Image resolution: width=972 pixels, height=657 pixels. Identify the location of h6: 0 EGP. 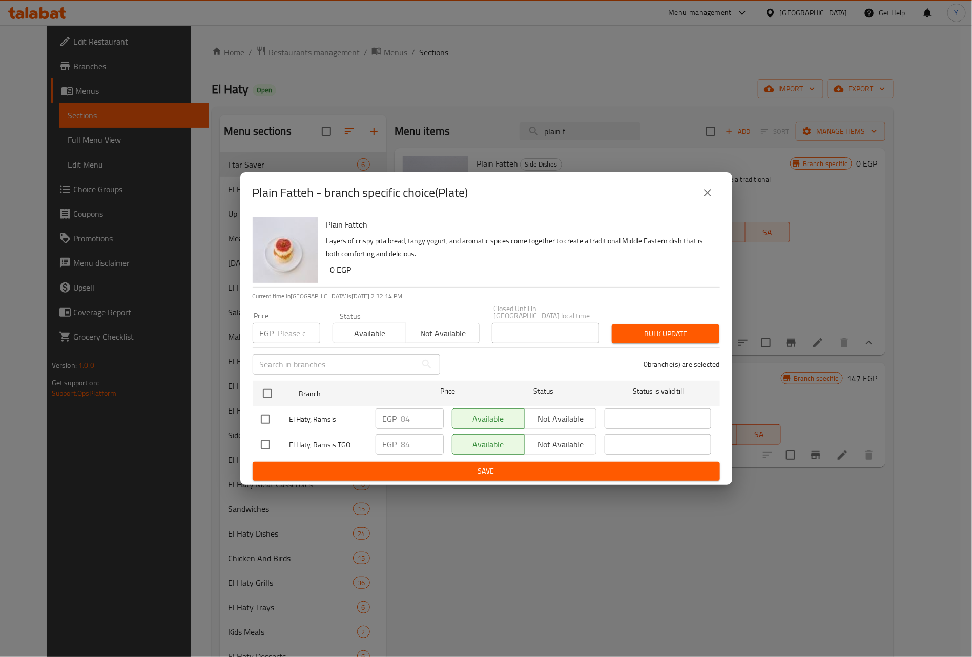
(521, 269).